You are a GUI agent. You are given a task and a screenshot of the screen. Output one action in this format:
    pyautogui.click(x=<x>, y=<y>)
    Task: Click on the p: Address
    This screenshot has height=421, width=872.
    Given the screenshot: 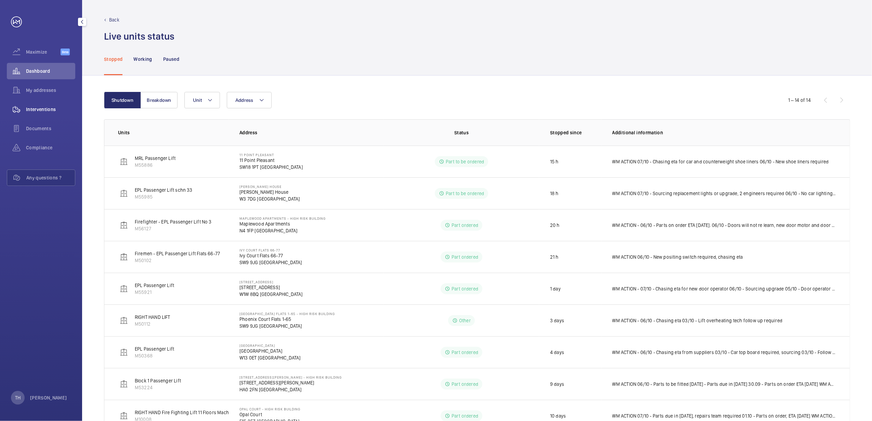 What is the action you would take?
    pyautogui.click(x=312, y=133)
    